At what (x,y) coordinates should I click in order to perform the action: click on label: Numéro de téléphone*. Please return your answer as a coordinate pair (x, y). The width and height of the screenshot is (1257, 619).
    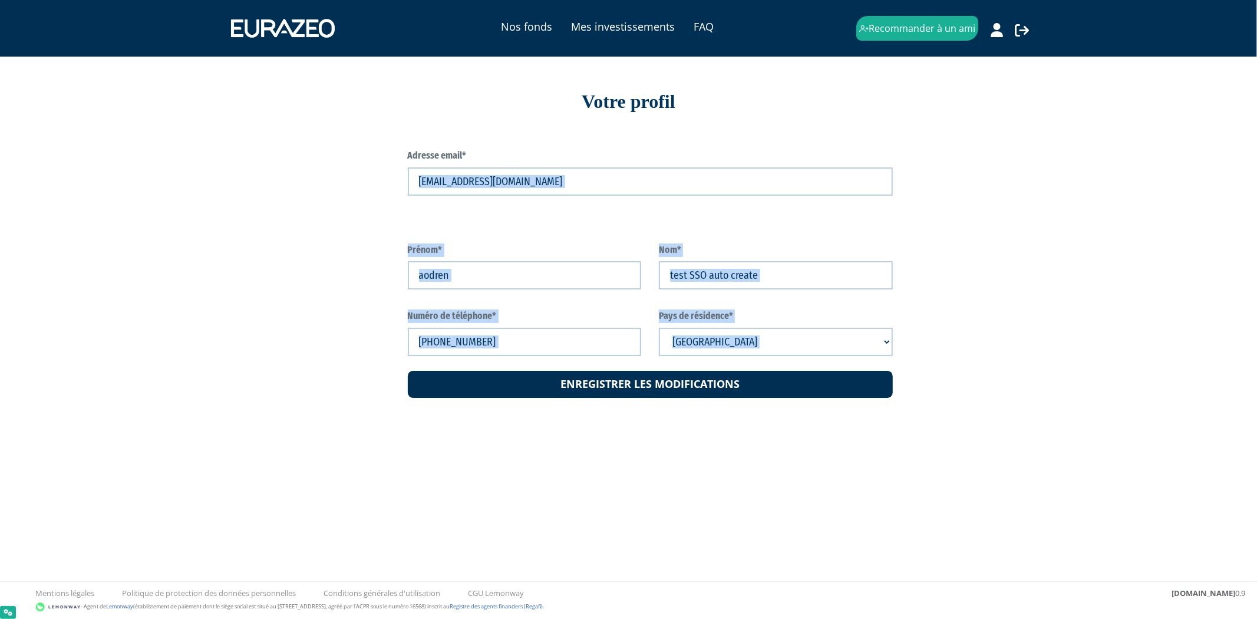
    Looking at the image, I should click on (524, 316).